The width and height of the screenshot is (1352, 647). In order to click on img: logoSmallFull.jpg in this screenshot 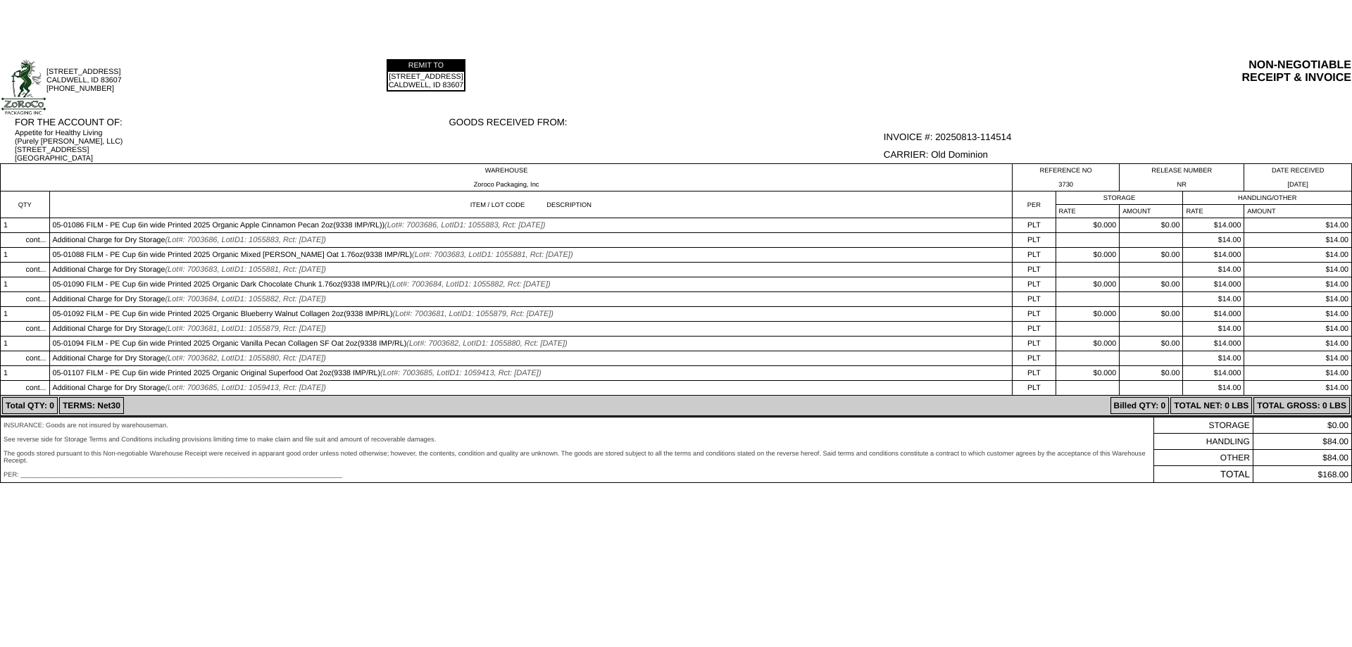, I will do `click(23, 87)`.